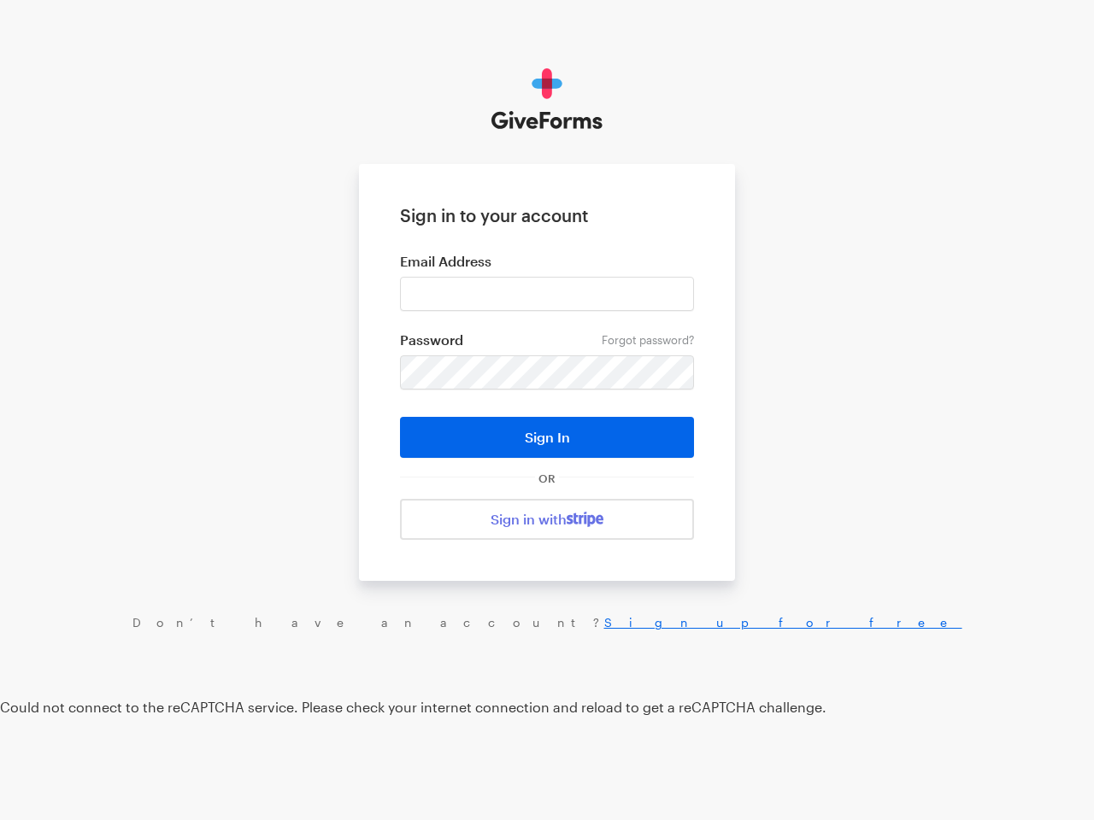 The width and height of the screenshot is (1094, 820). What do you see at coordinates (547, 438) in the screenshot?
I see `button: Sign In` at bounding box center [547, 438].